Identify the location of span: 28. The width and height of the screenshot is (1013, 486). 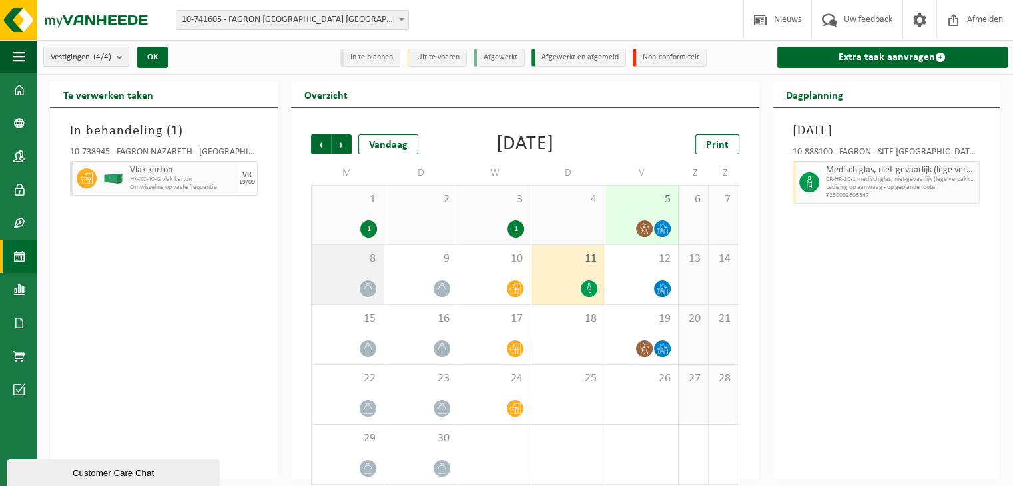
(723, 379).